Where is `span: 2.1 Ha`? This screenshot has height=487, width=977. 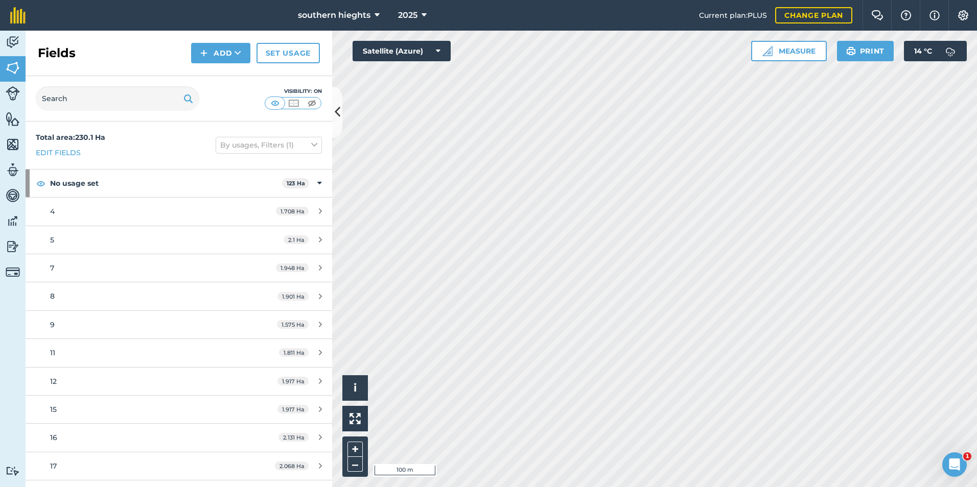
span: 2.1 Ha is located at coordinates (296, 240).